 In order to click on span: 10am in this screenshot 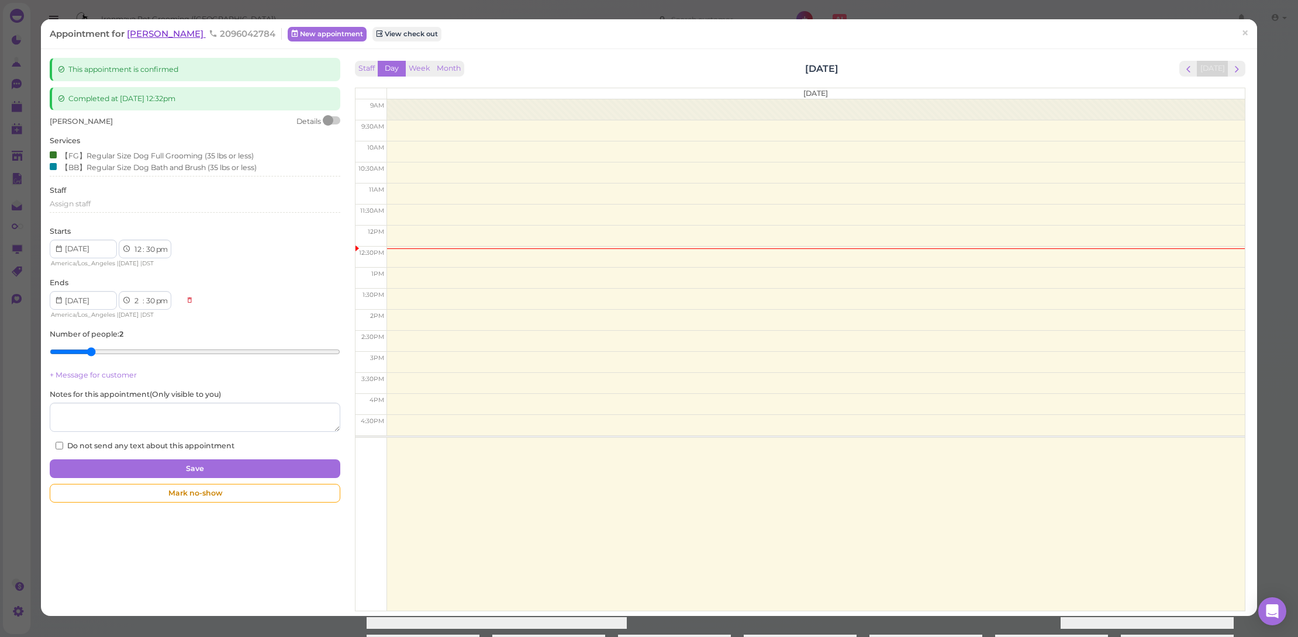, I will do `click(375, 147)`.